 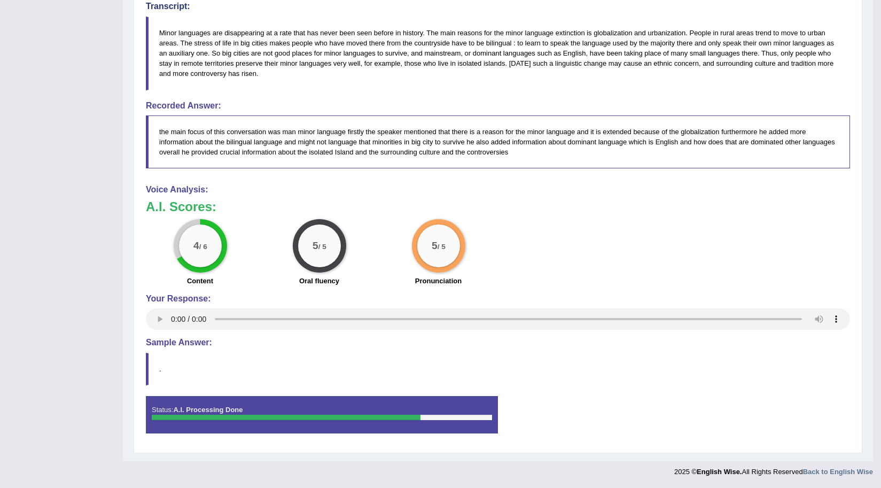 I want to click on small: / 6, so click(x=202, y=247).